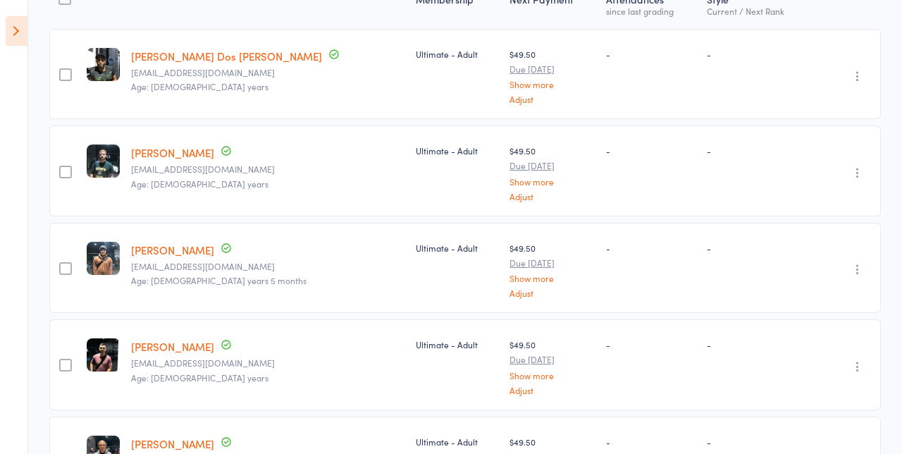 This screenshot has width=902, height=454. Describe the element at coordinates (268, 169) in the screenshot. I see `small: eddo@live.com.au` at that location.